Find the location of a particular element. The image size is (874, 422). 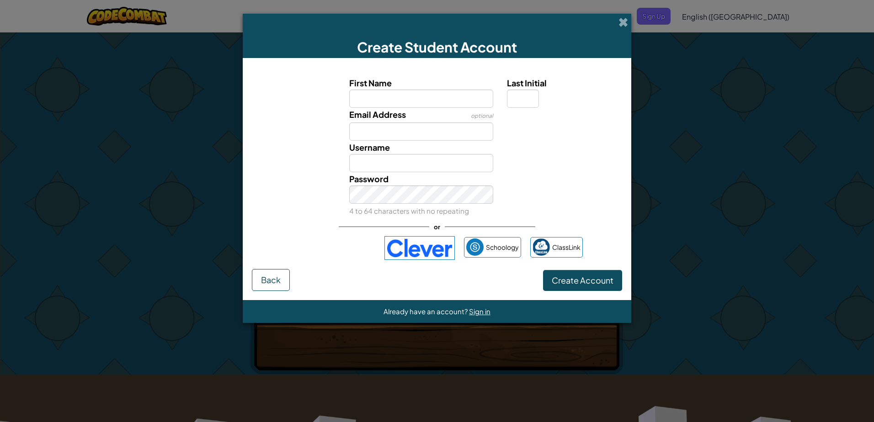

img: schoology.png is located at coordinates (475, 247).